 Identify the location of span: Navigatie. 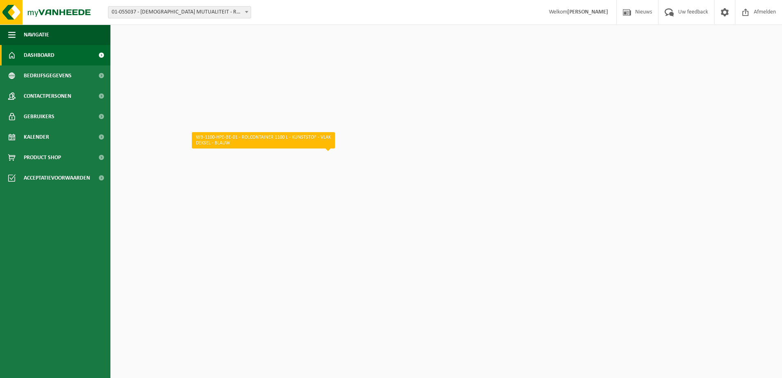
(36, 35).